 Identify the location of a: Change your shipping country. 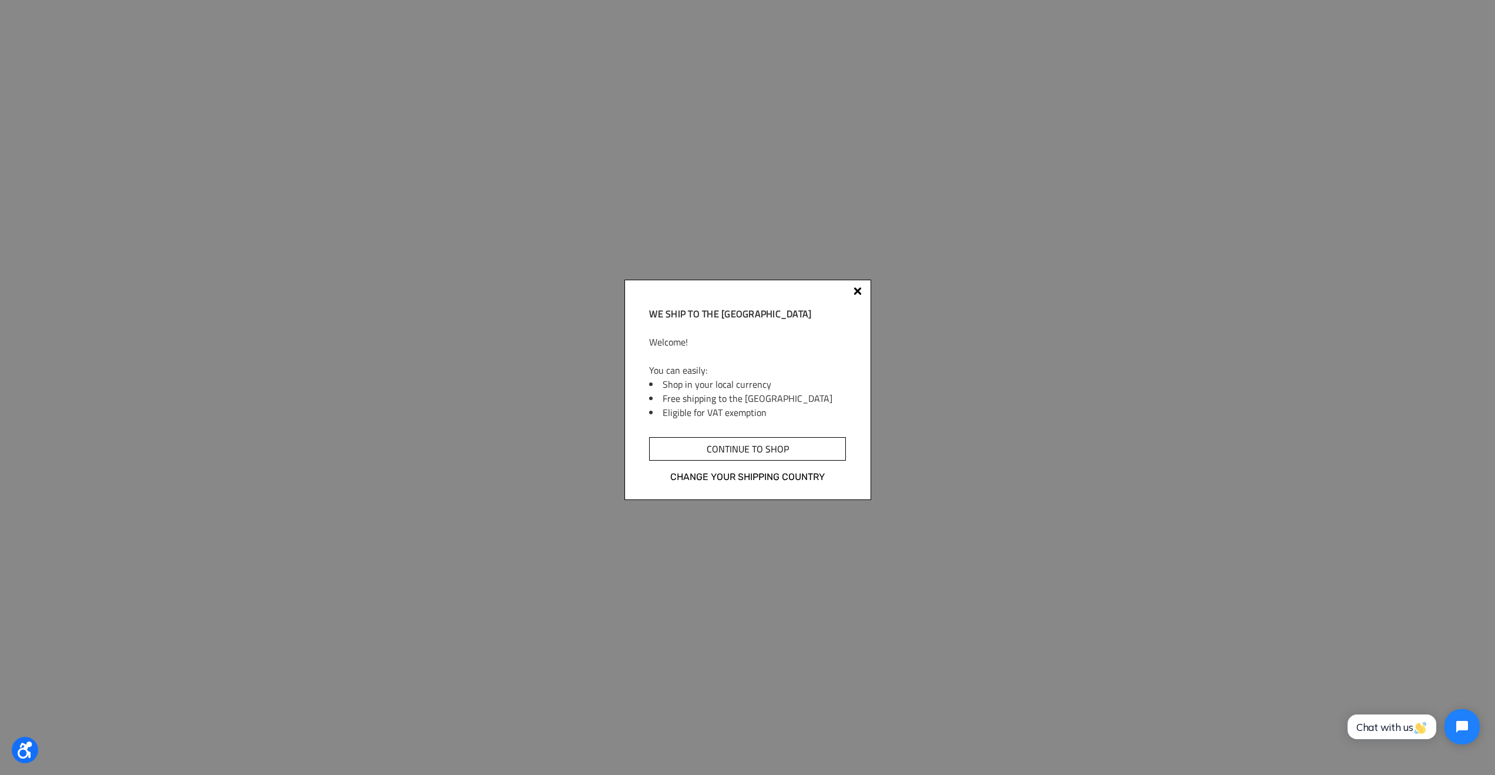
(747, 477).